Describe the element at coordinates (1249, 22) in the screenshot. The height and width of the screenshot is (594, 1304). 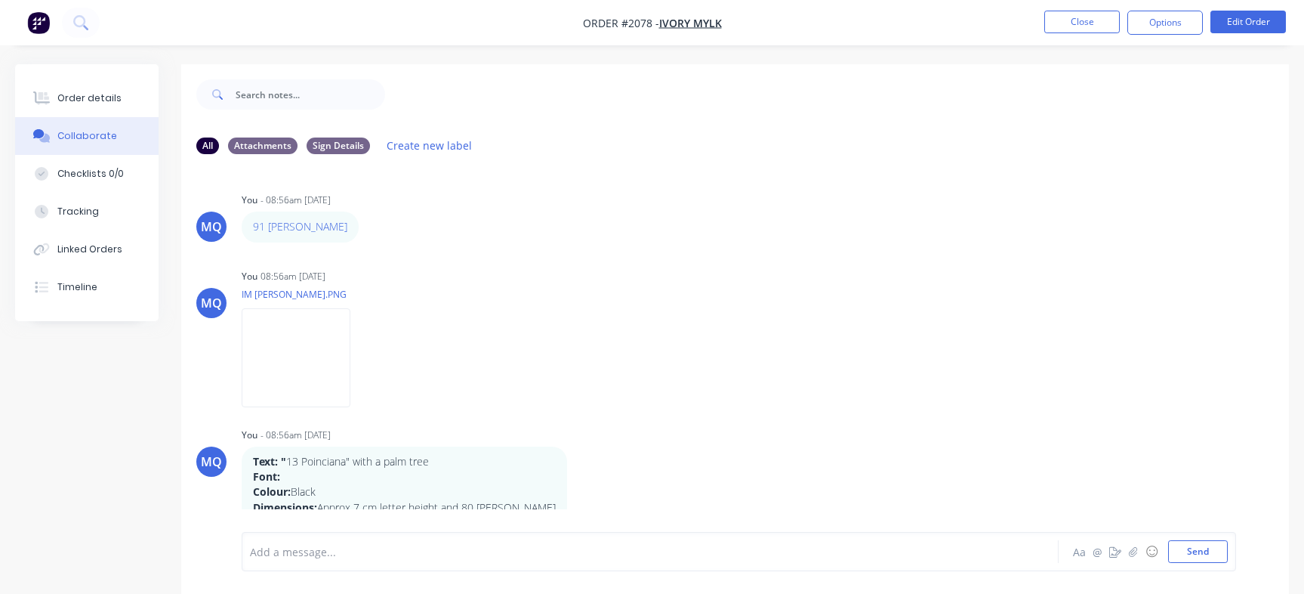
I see `button: Edit Order` at that location.